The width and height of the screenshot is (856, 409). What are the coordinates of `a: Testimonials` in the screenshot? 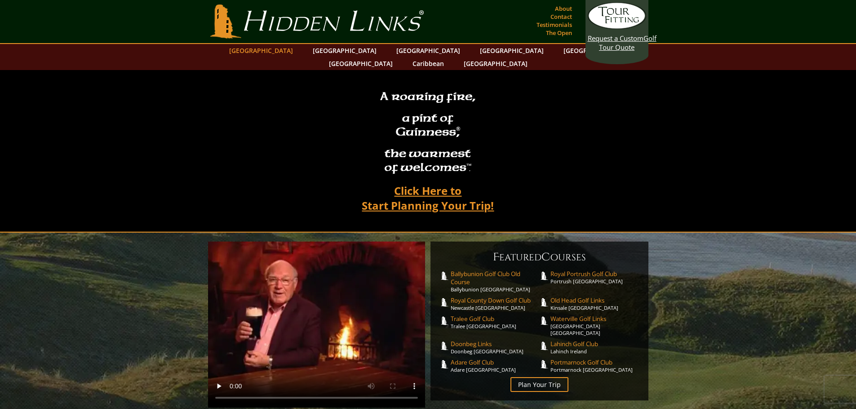 It's located at (554, 25).